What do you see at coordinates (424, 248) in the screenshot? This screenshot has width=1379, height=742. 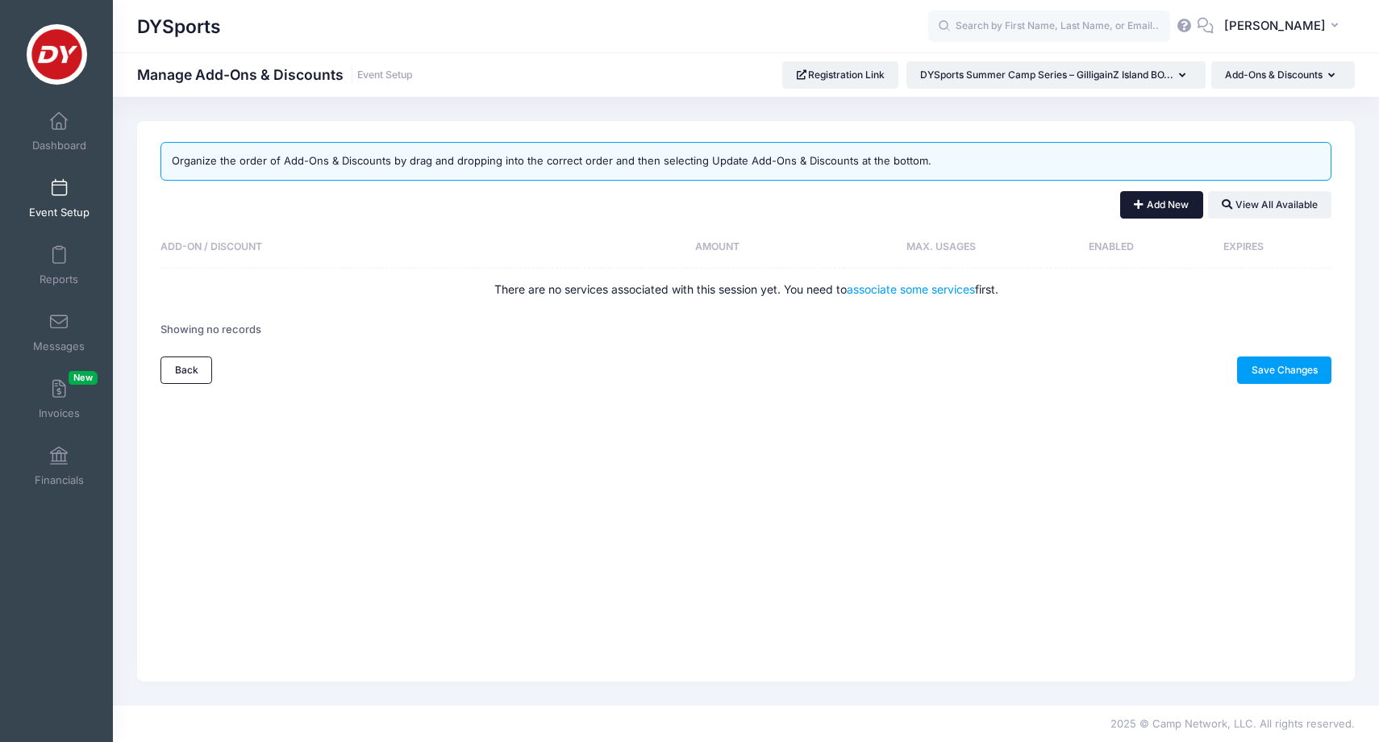 I see `th: Add-On / Discount` at bounding box center [424, 248].